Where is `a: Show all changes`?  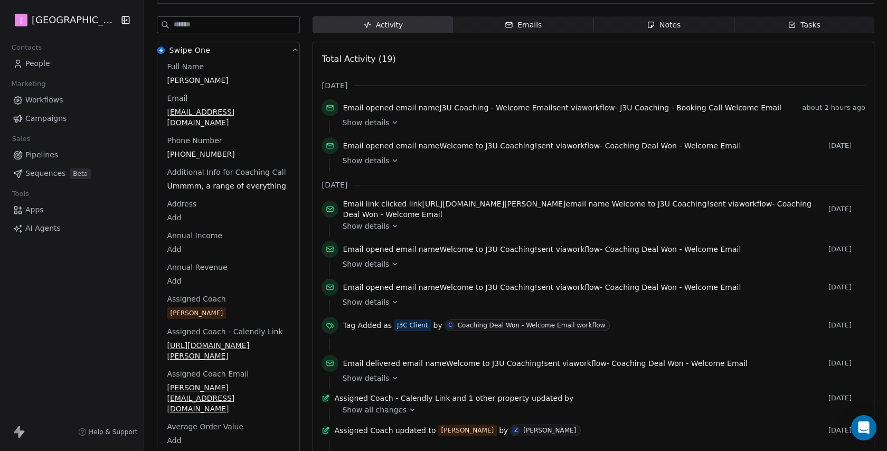
a: Show all changes is located at coordinates (600, 410).